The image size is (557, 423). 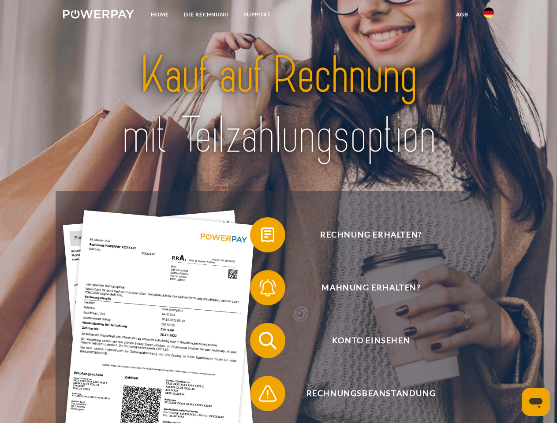 What do you see at coordinates (206, 15) in the screenshot?
I see `a: DIE RECHNUNG` at bounding box center [206, 15].